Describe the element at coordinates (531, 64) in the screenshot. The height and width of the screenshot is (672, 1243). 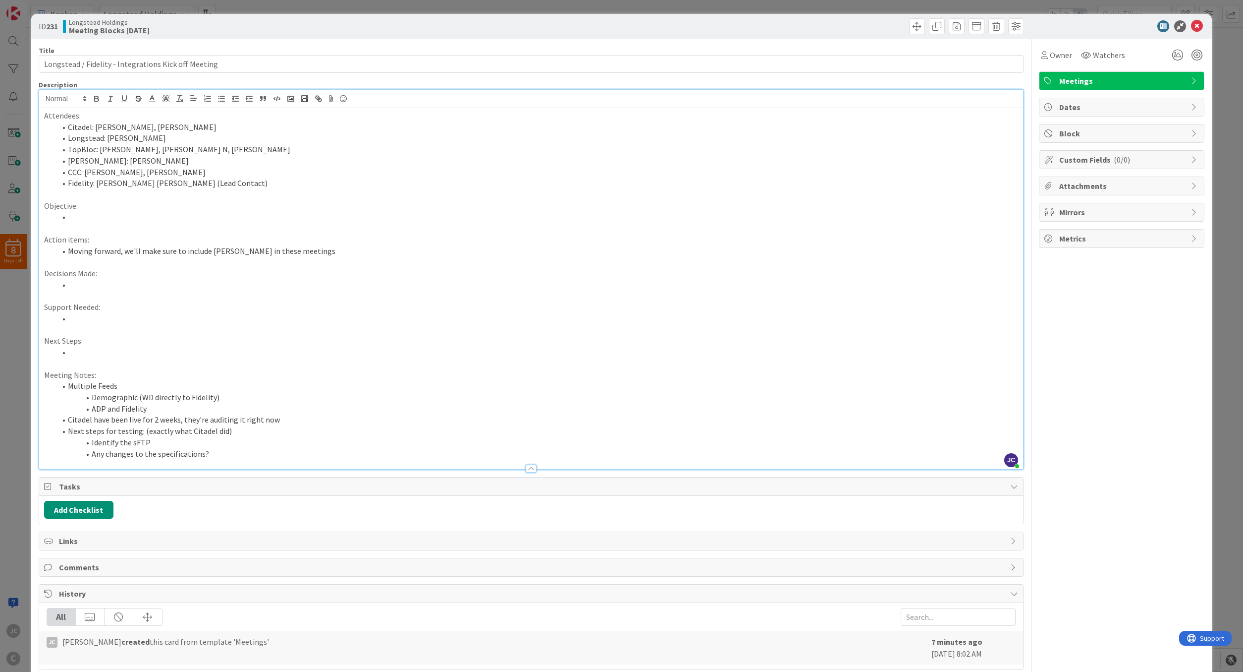
I see `input: type card name here...` at that location.